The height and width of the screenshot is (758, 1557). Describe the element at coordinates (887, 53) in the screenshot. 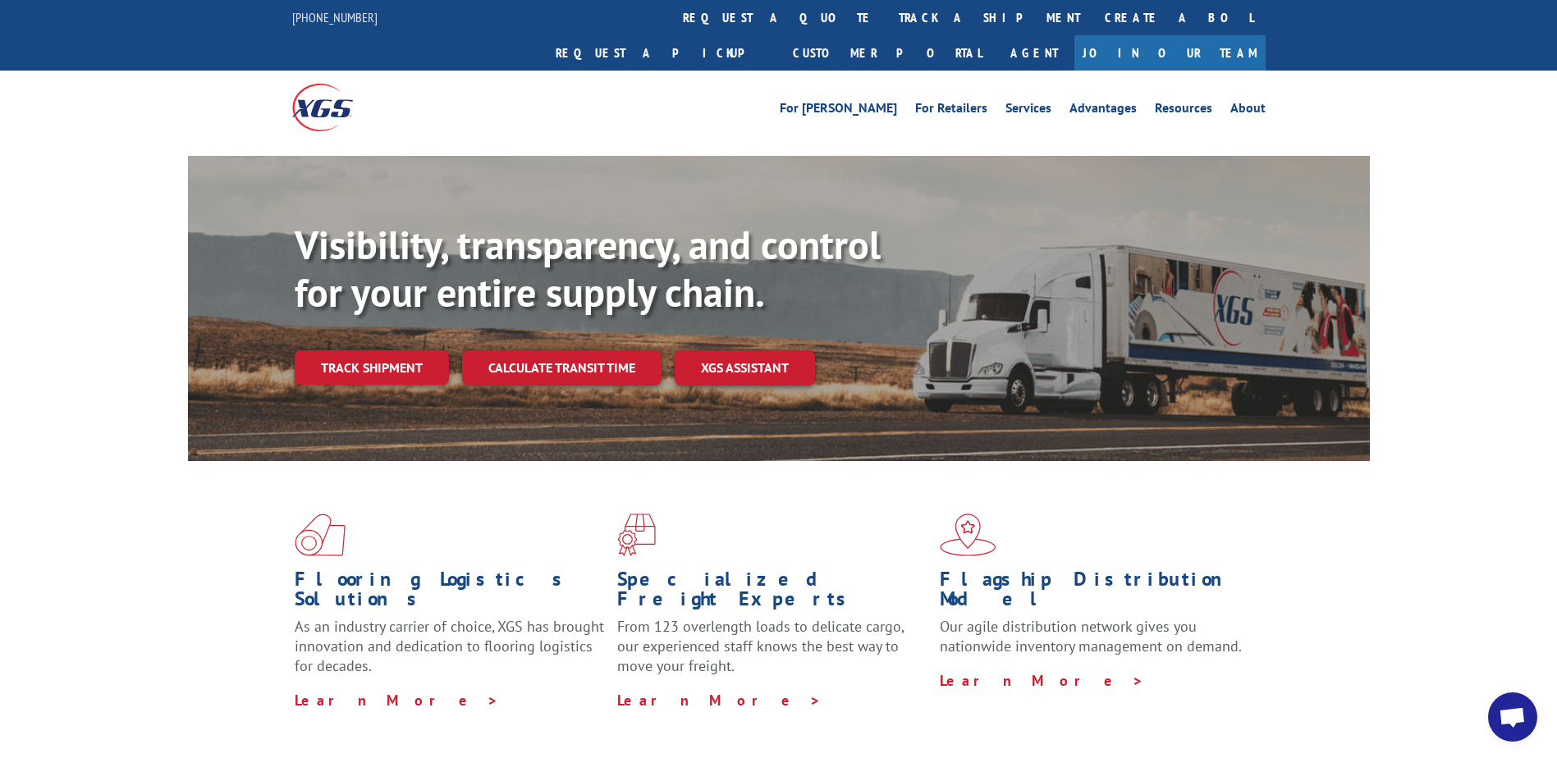

I see `a: Customer Portal` at that location.